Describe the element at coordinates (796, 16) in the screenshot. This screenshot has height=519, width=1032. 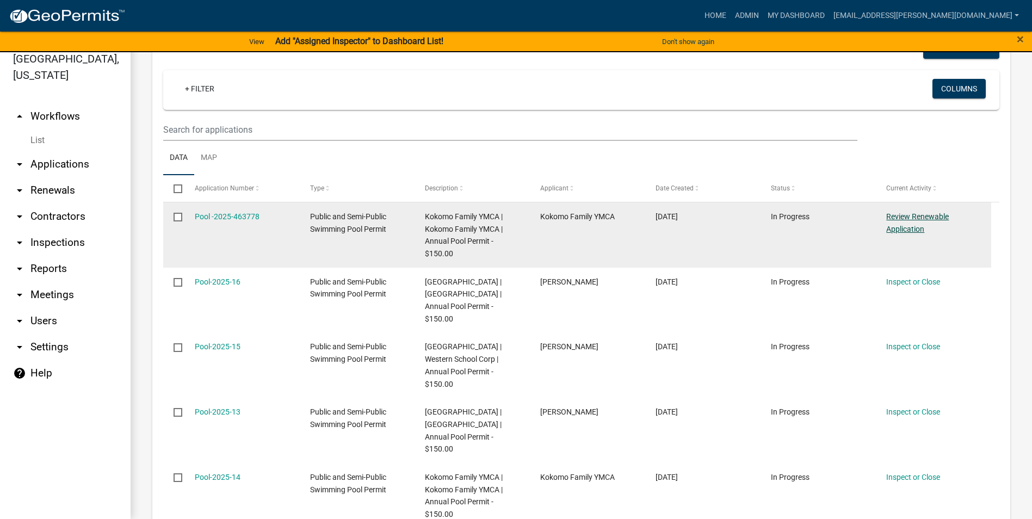
I see `a: My Dashboard` at that location.